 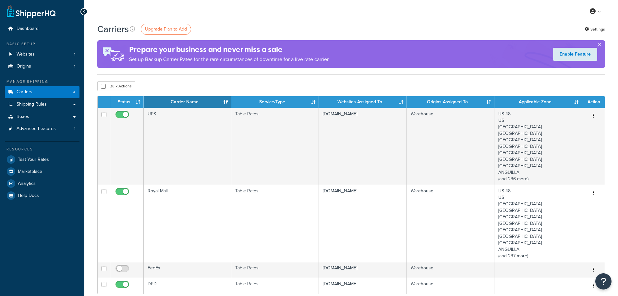 I want to click on th: Status: activate to sort column ascending, so click(x=127, y=102).